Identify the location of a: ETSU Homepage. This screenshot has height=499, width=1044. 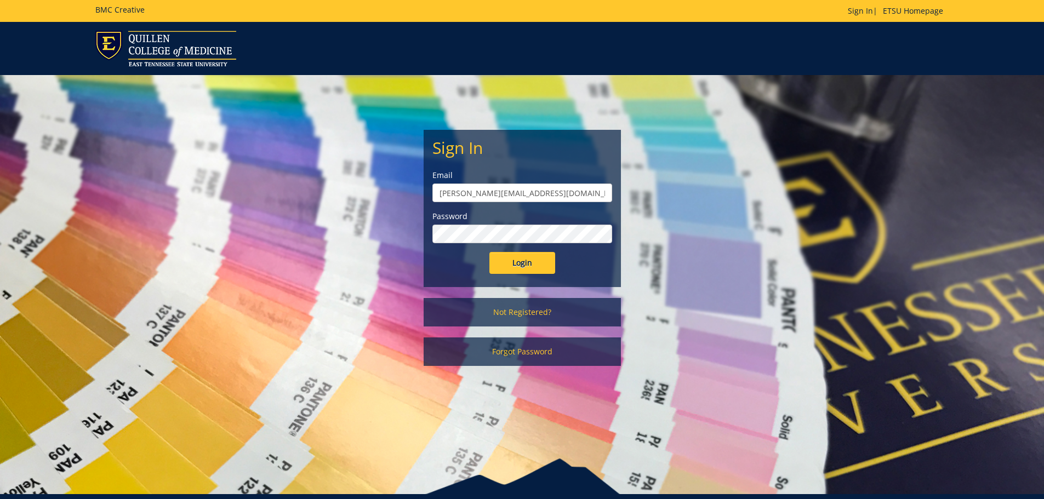
(913, 10).